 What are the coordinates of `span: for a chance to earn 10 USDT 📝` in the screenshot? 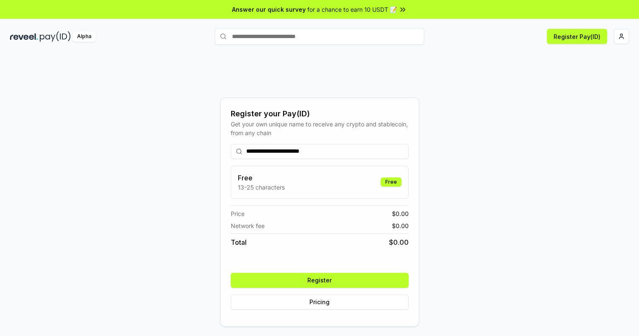 It's located at (352, 9).